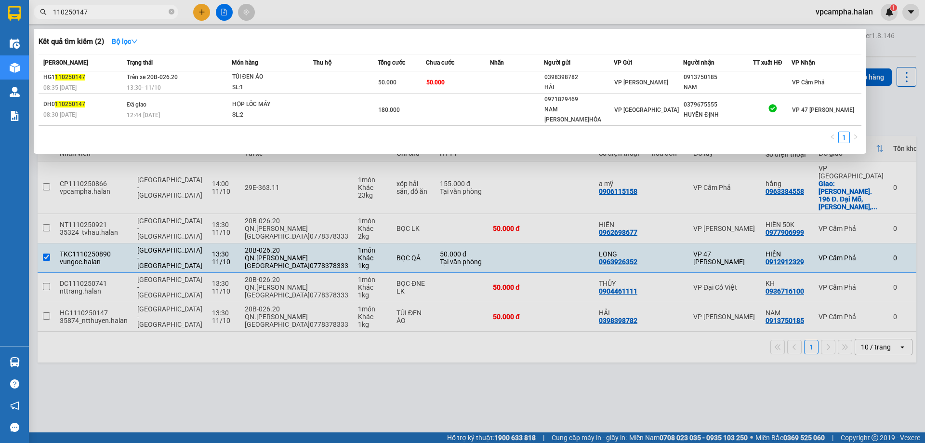 This screenshot has height=443, width=925. Describe the element at coordinates (623, 63) in the screenshot. I see `span: VP Gửi` at that location.